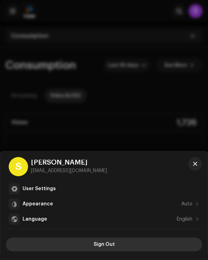  I want to click on div: S, so click(18, 167).